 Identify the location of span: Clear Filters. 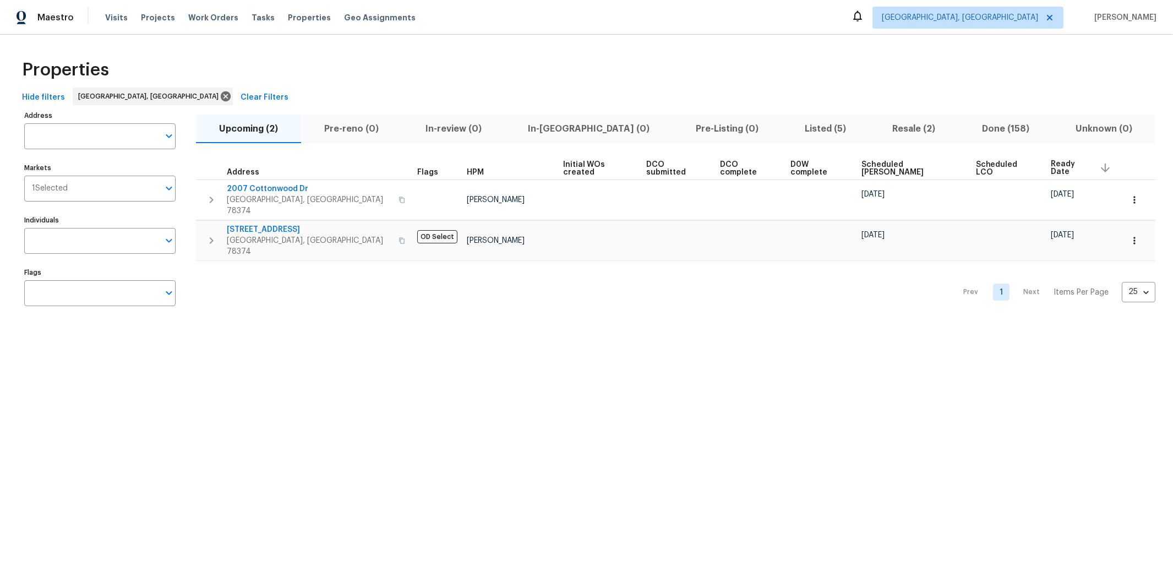
(264, 97).